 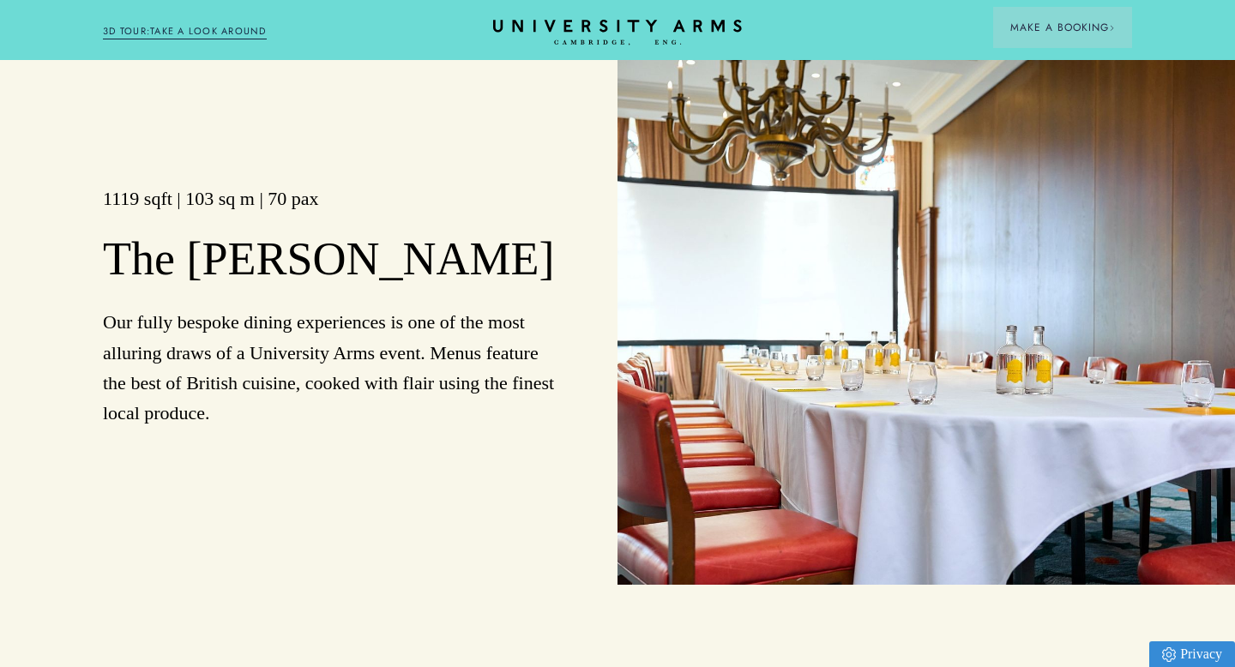 I want to click on a: 3D TOUR:TAKE A LOOK AROUND, so click(x=184, y=32).